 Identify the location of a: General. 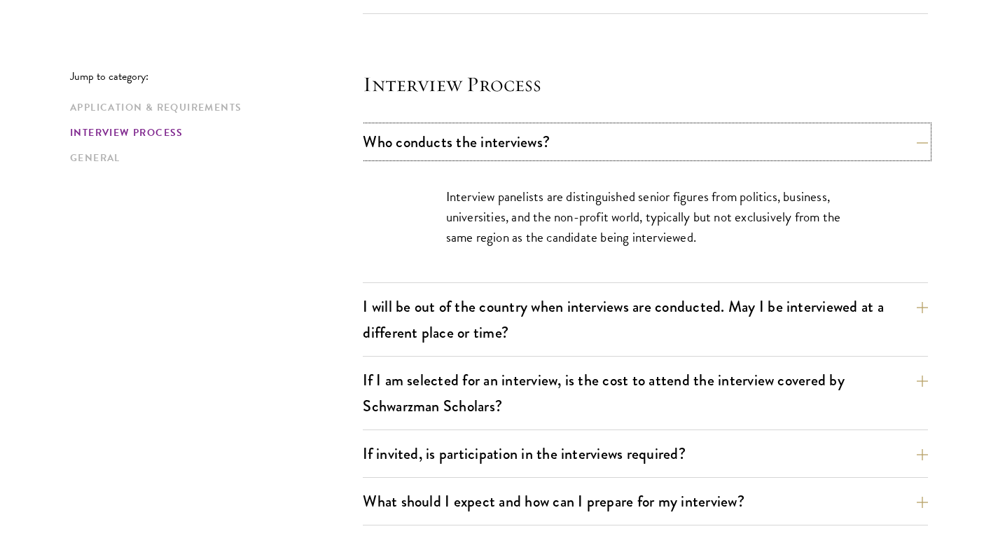
(212, 158).